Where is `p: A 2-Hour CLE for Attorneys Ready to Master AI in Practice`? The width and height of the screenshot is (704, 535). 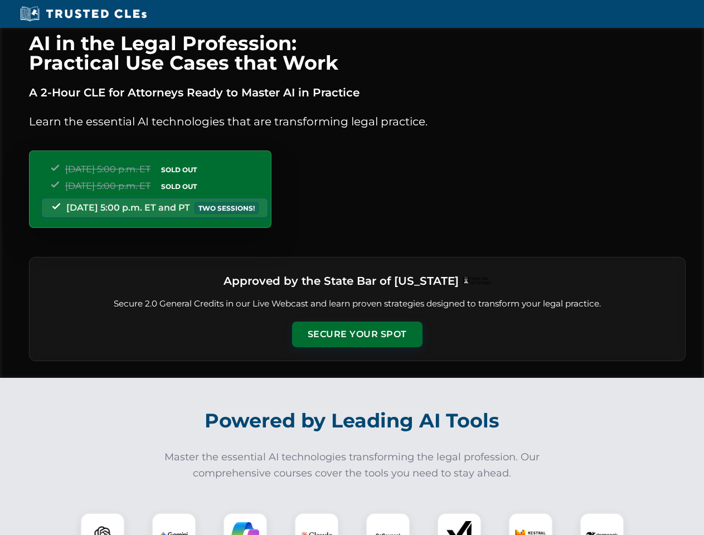
p: A 2-Hour CLE for Attorneys Ready to Master AI in Practice is located at coordinates (357, 93).